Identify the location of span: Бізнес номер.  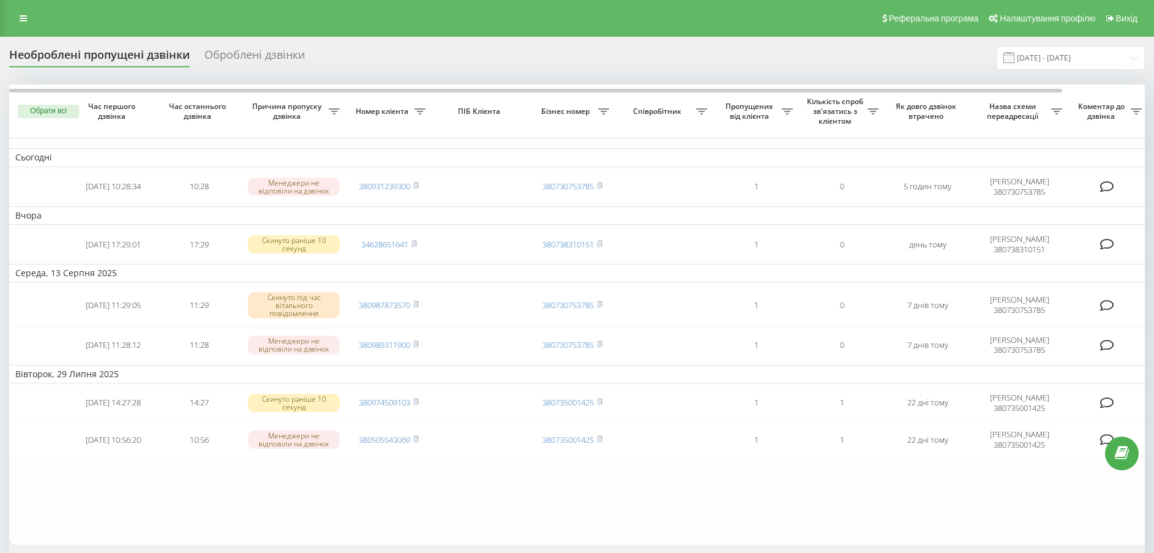
(567, 111).